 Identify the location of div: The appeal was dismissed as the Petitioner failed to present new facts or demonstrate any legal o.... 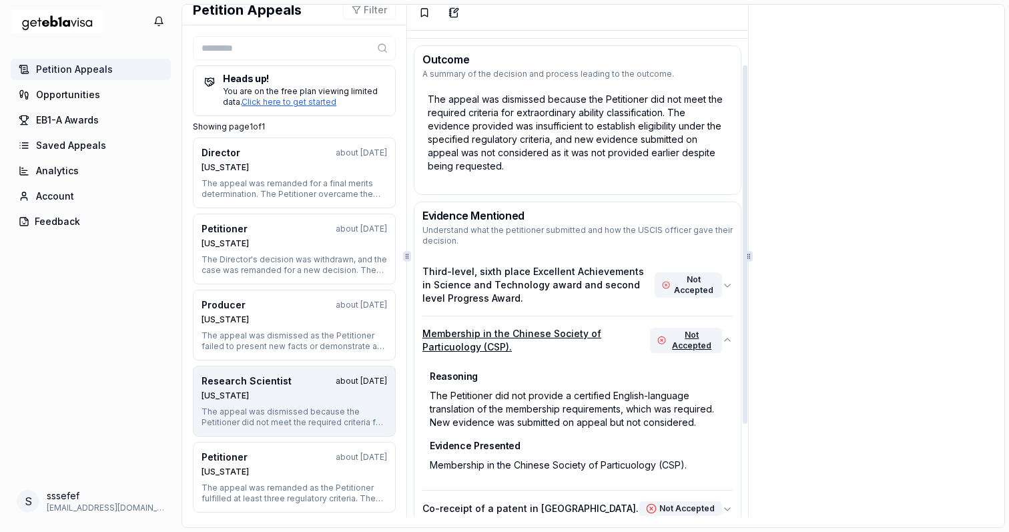
(294, 341).